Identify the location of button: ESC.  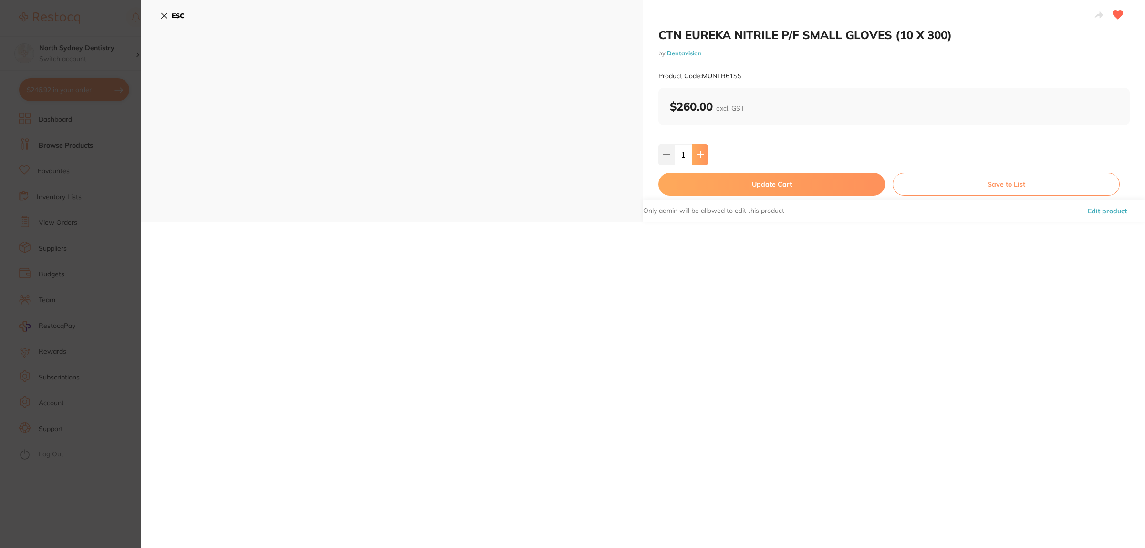
(172, 16).